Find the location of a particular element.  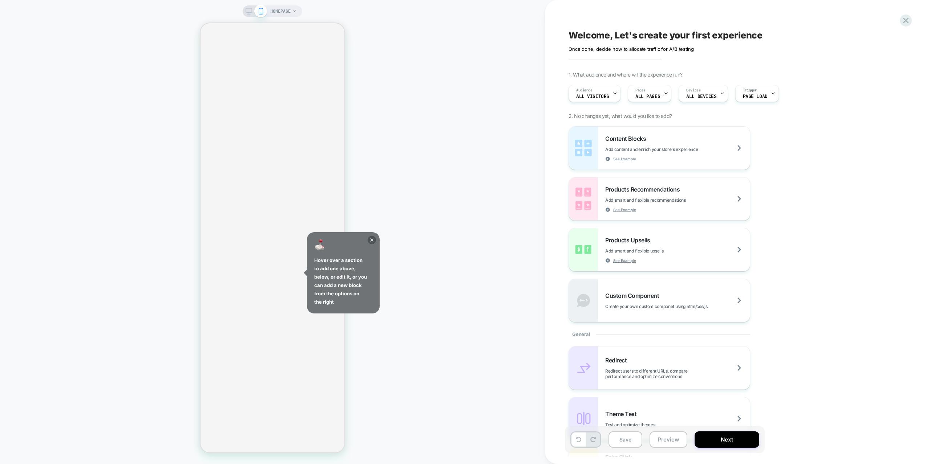

span: Theme Test is located at coordinates (622, 414).